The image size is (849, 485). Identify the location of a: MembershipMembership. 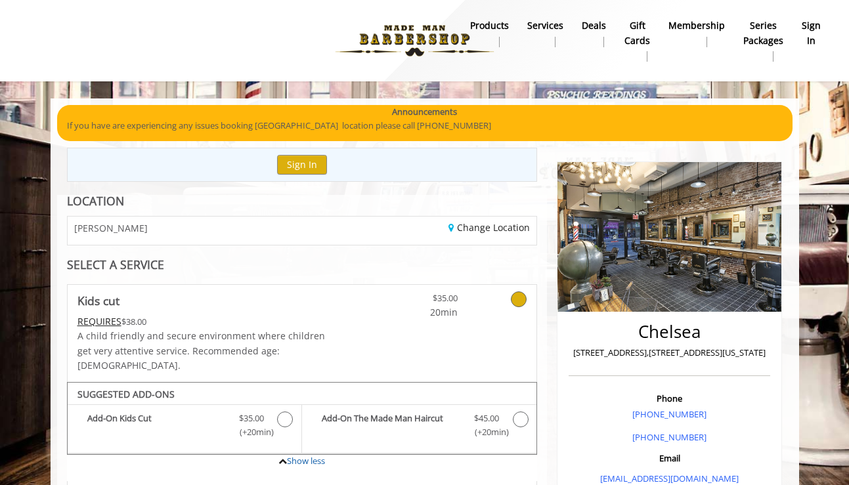
(697, 33).